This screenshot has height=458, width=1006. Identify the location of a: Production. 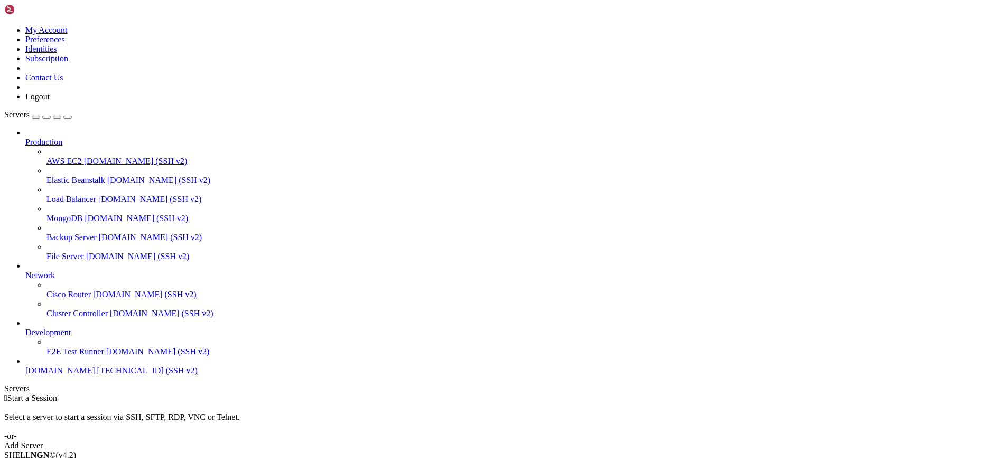
(514, 142).